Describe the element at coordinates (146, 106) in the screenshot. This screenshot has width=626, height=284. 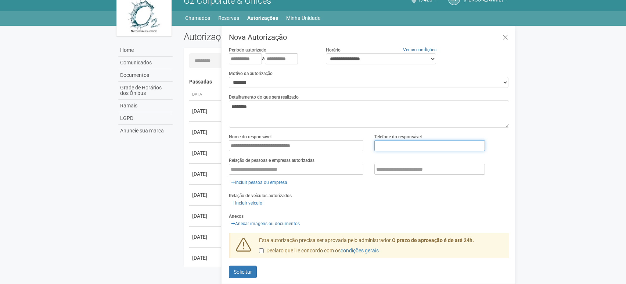
I see `a: Ramais` at that location.